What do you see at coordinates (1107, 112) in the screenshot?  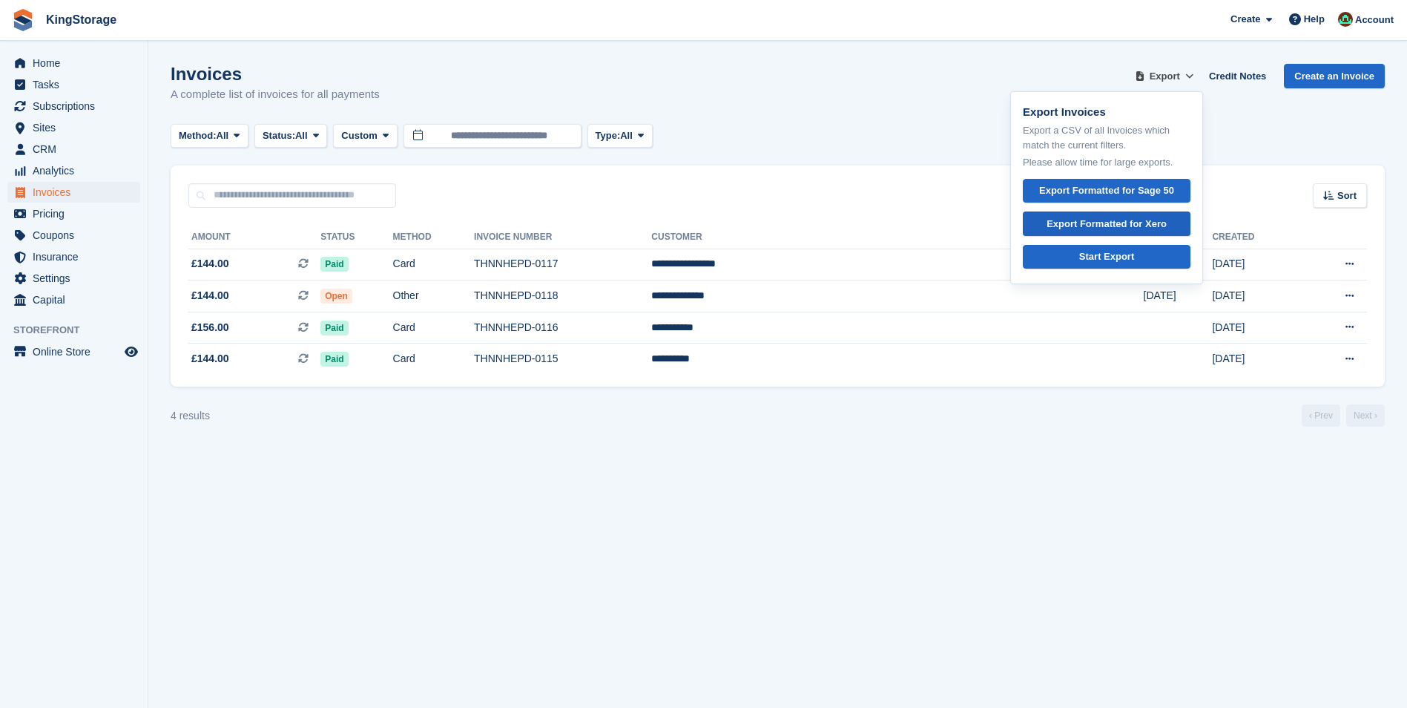 I see `p: Export Invoices` at bounding box center [1107, 112].